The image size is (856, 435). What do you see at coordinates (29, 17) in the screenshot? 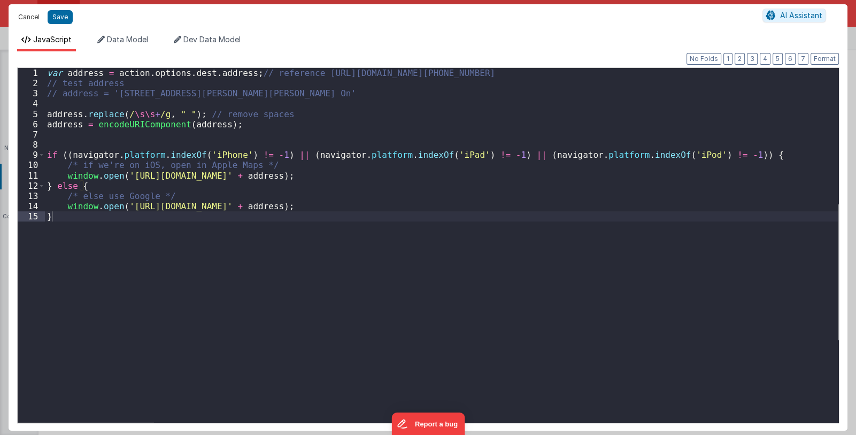
I see `button: Cancel` at bounding box center [29, 17].